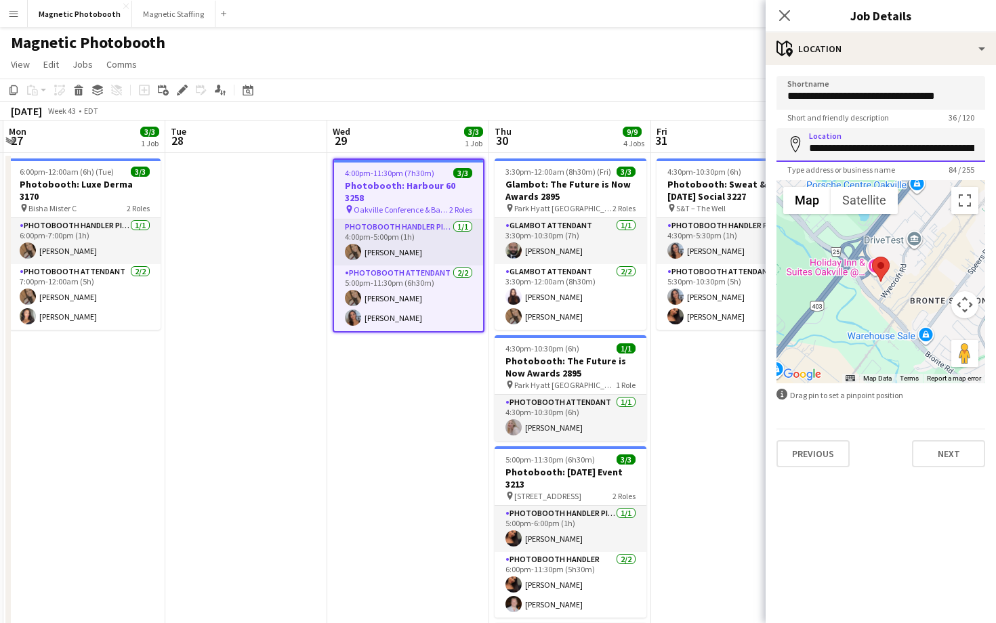 This screenshot has height=623, width=996. Describe the element at coordinates (961, 169) in the screenshot. I see `span: 84 / 255` at that location.